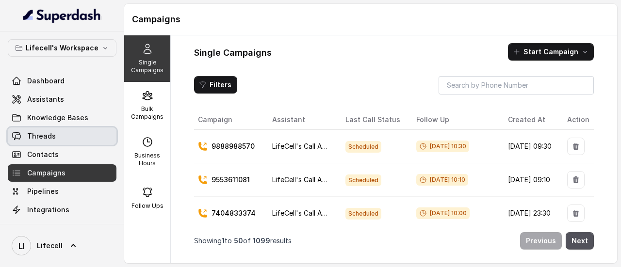  I want to click on button: Filters, so click(215, 85).